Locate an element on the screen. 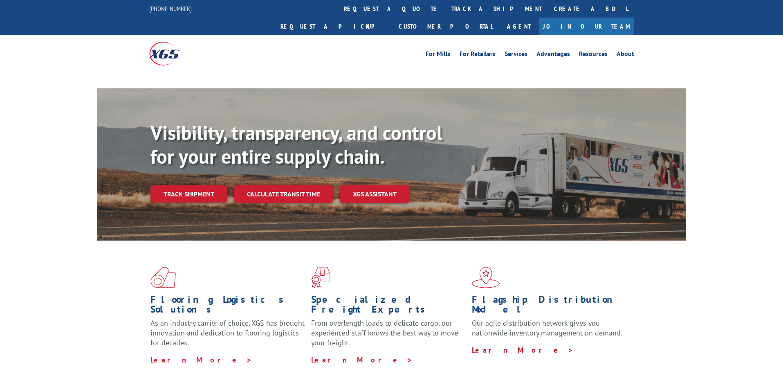 The width and height of the screenshot is (783, 376). a: Track shipment is located at coordinates (189, 194).